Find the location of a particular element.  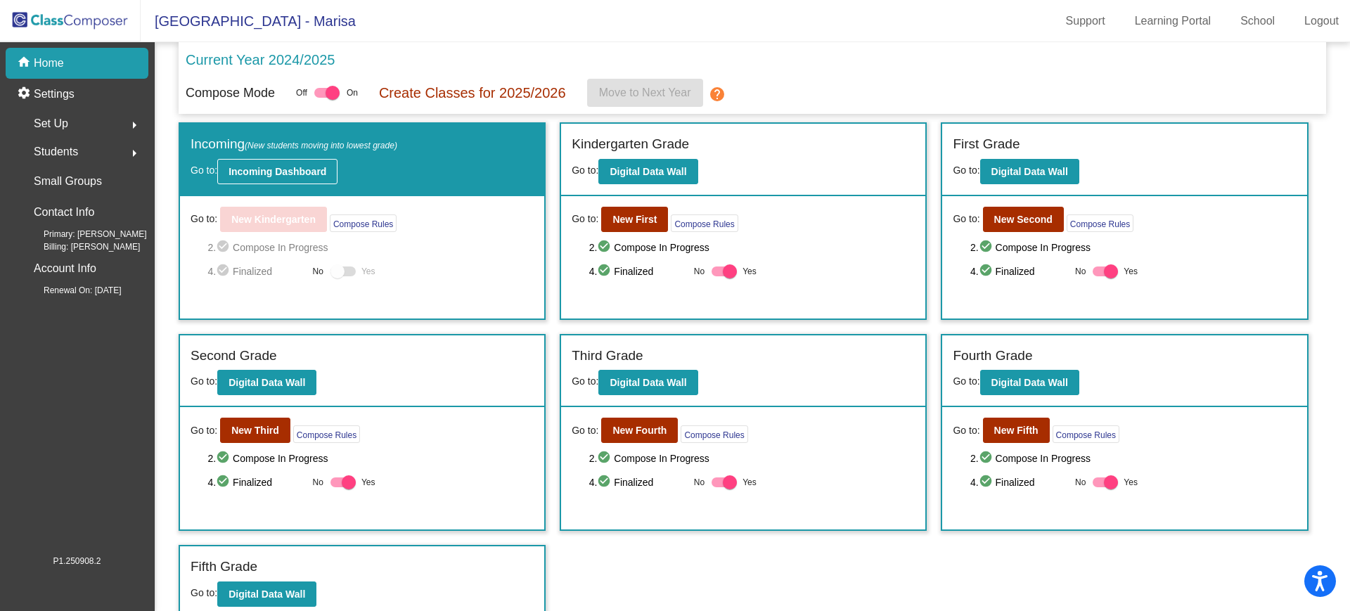

button: New Second is located at coordinates (1023, 219).